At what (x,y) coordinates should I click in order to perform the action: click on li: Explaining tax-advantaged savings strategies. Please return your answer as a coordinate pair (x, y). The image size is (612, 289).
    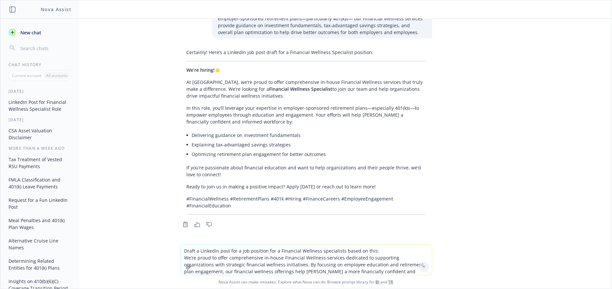
    Looking at the image, I should click on (309, 145).